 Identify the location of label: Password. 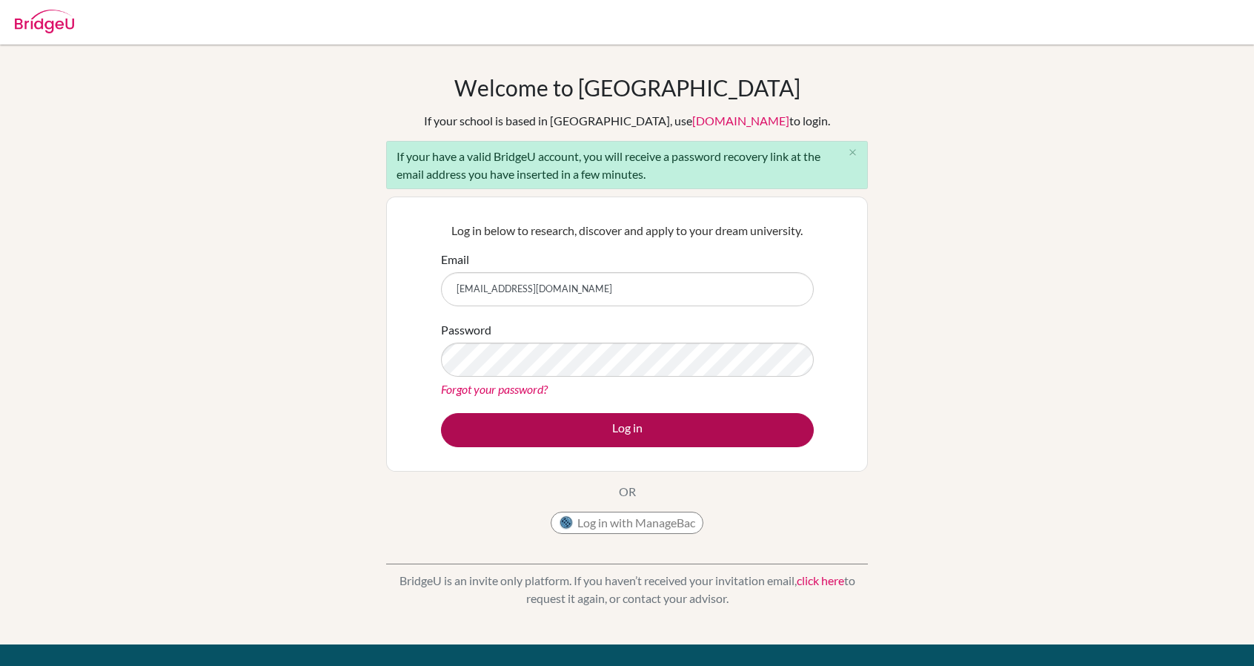
(466, 330).